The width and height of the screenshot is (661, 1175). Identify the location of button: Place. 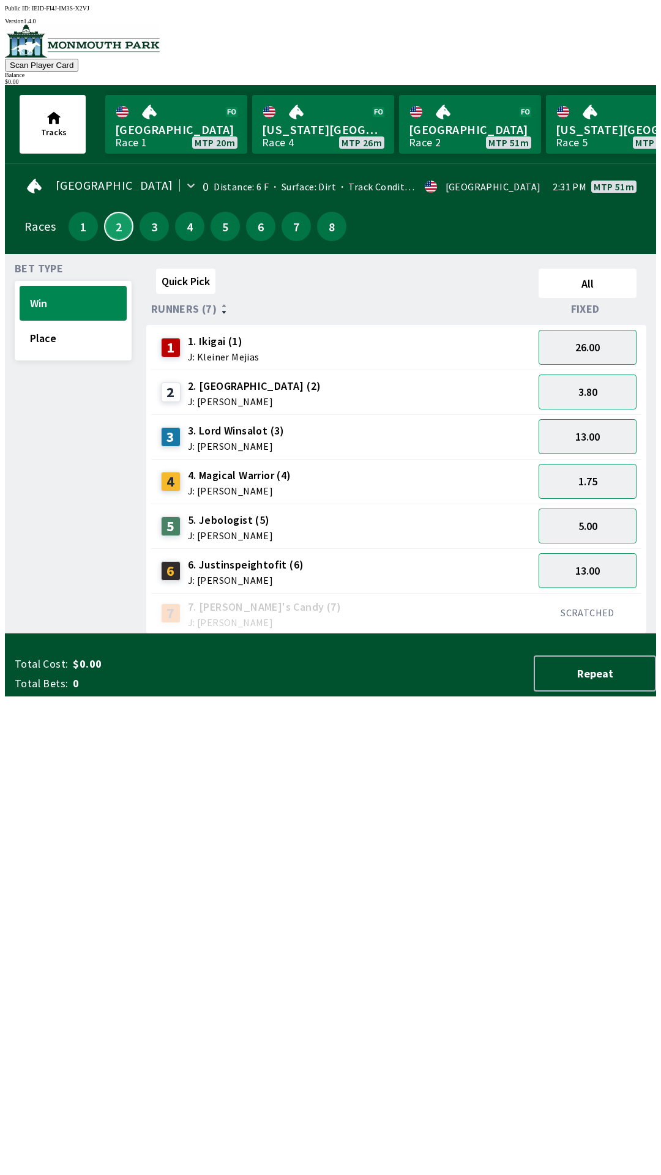
(73, 338).